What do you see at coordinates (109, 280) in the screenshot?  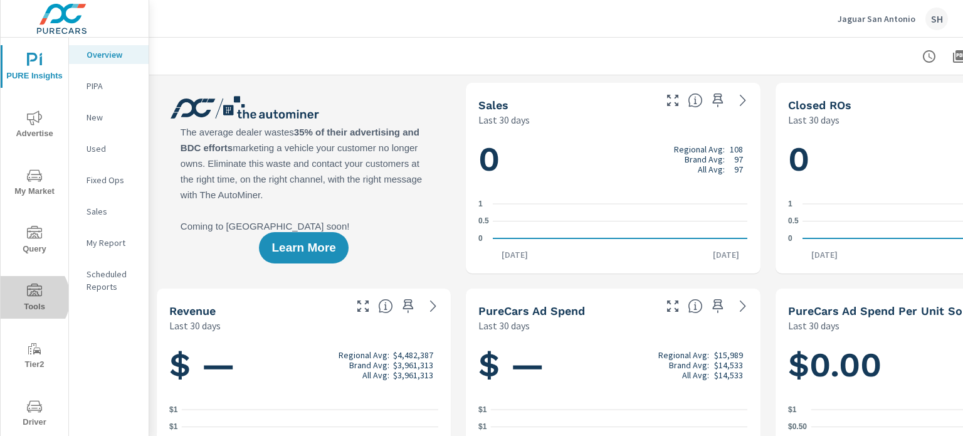 I see `div: Scheduled Reports` at bounding box center [109, 280].